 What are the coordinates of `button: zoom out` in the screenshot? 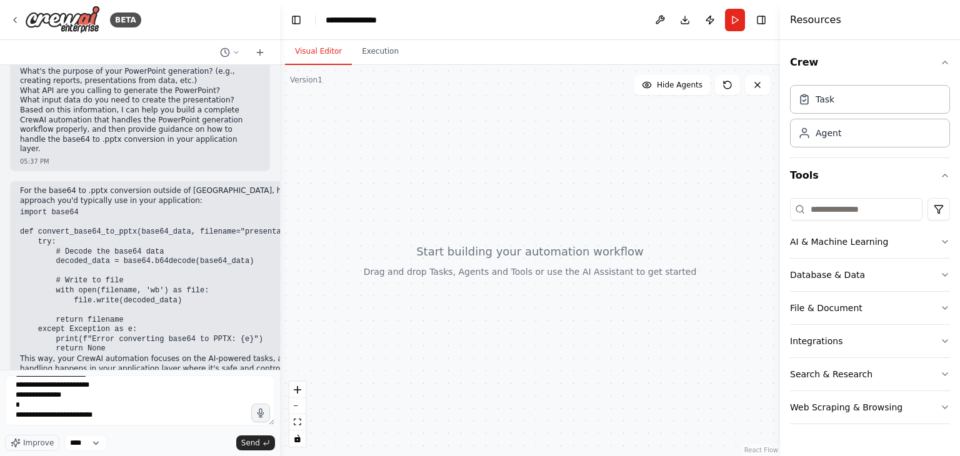 It's located at (297, 406).